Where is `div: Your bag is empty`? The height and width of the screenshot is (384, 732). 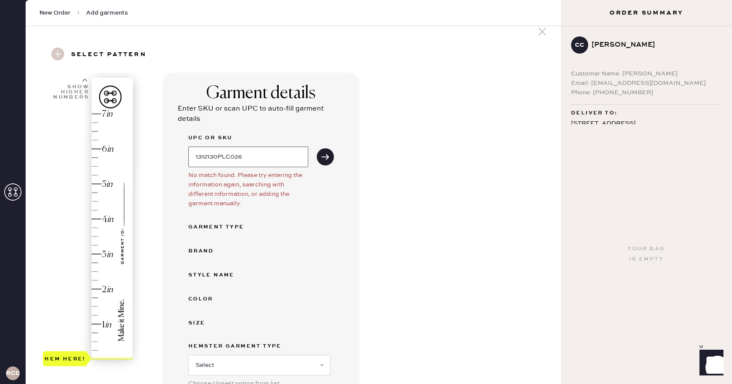 div: Your bag is empty is located at coordinates (646, 254).